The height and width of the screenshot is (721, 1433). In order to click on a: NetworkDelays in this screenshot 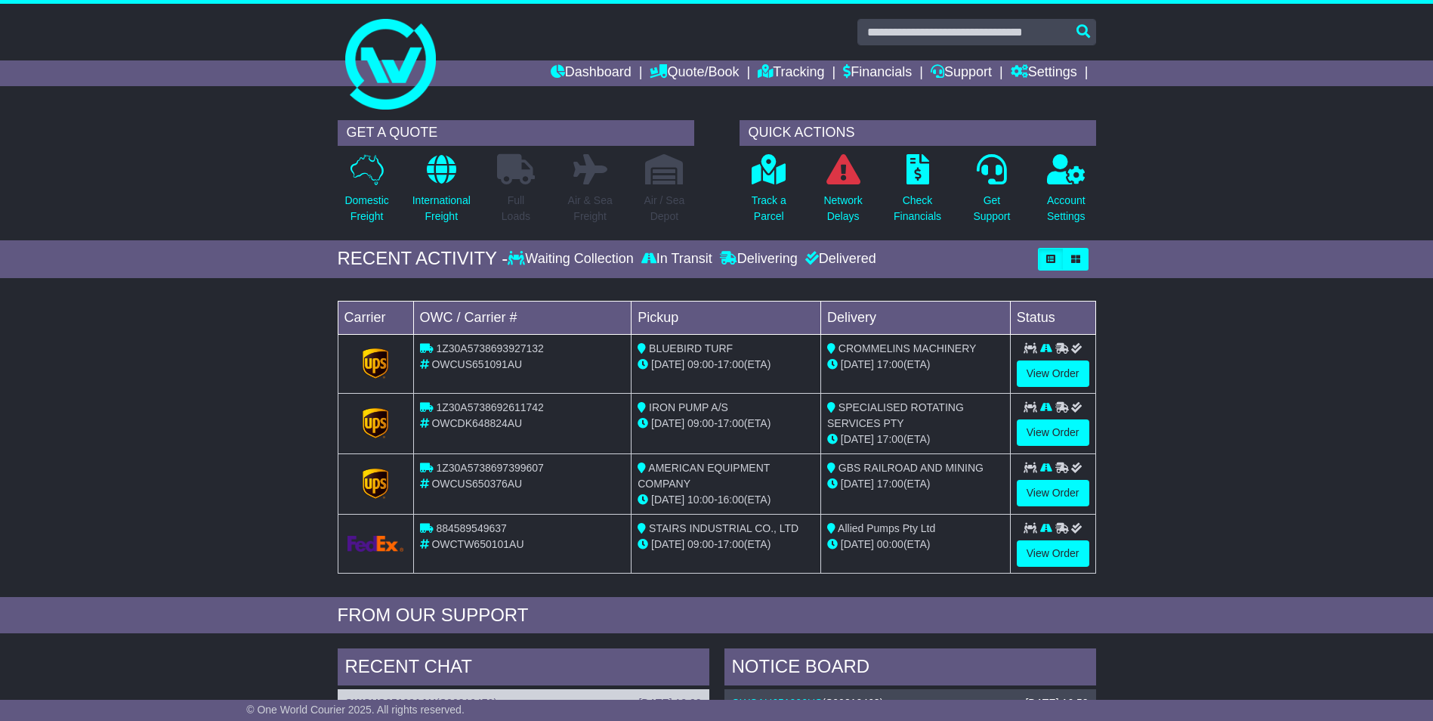, I will do `click(842, 193)`.